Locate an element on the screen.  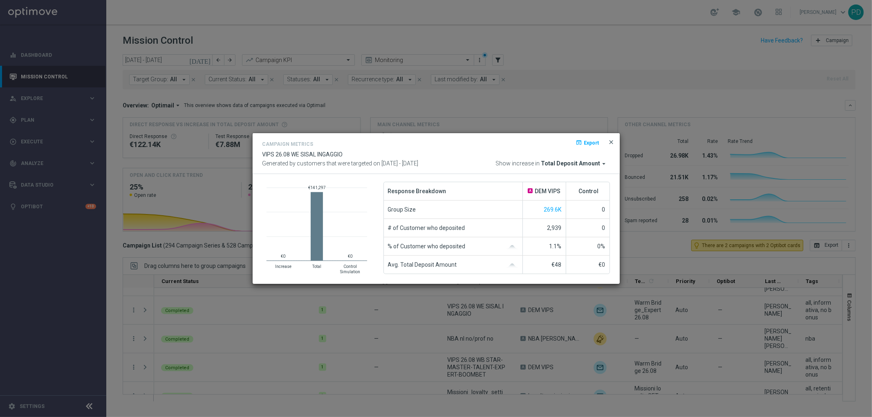
span: Response Breakdown is located at coordinates (417, 191).